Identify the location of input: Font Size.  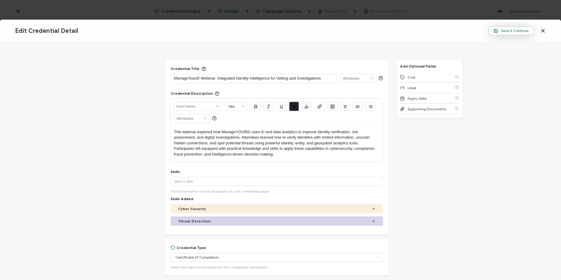
(236, 106).